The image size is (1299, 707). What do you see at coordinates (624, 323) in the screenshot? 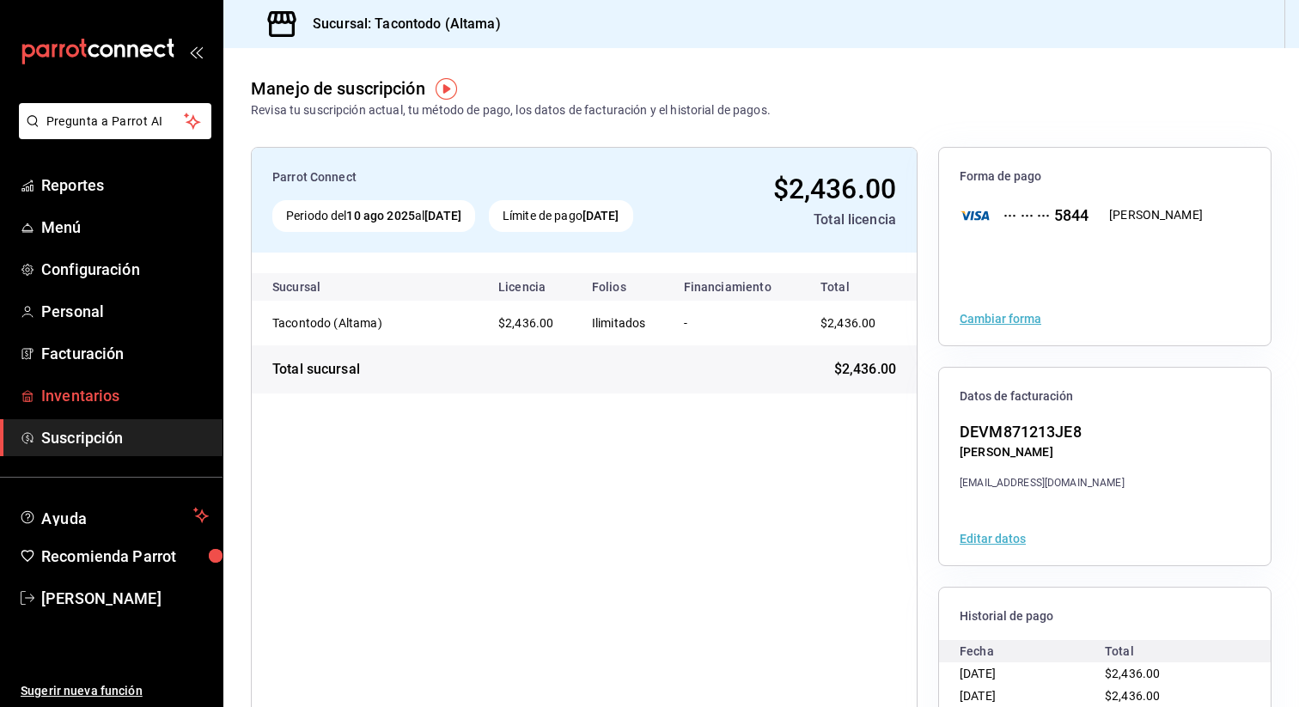
I see `td: Ilimitados` at bounding box center [624, 323].